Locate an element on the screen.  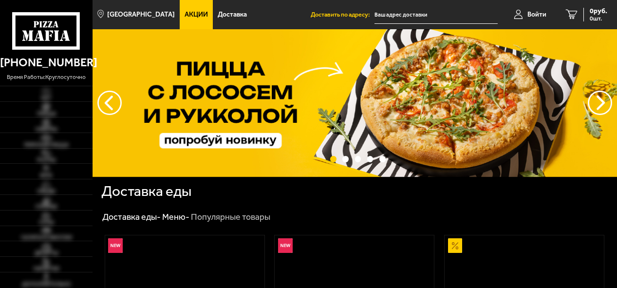
span: Доставка is located at coordinates (232, 15).